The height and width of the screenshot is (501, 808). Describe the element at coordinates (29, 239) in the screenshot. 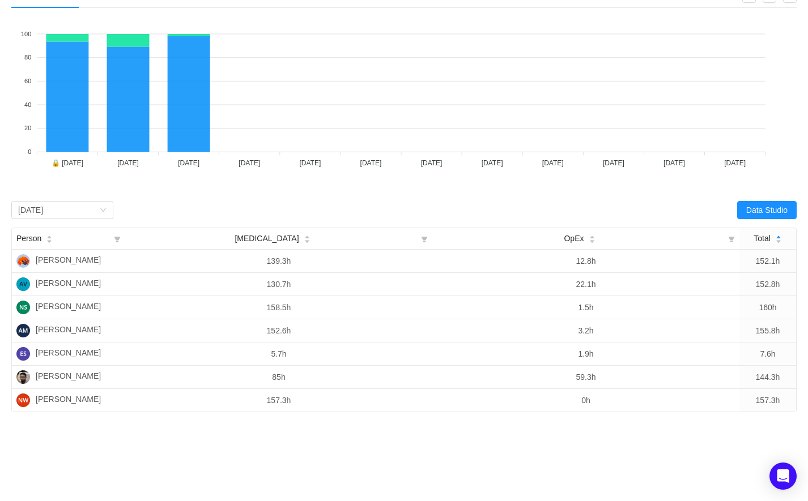

I see `span: Person` at that location.